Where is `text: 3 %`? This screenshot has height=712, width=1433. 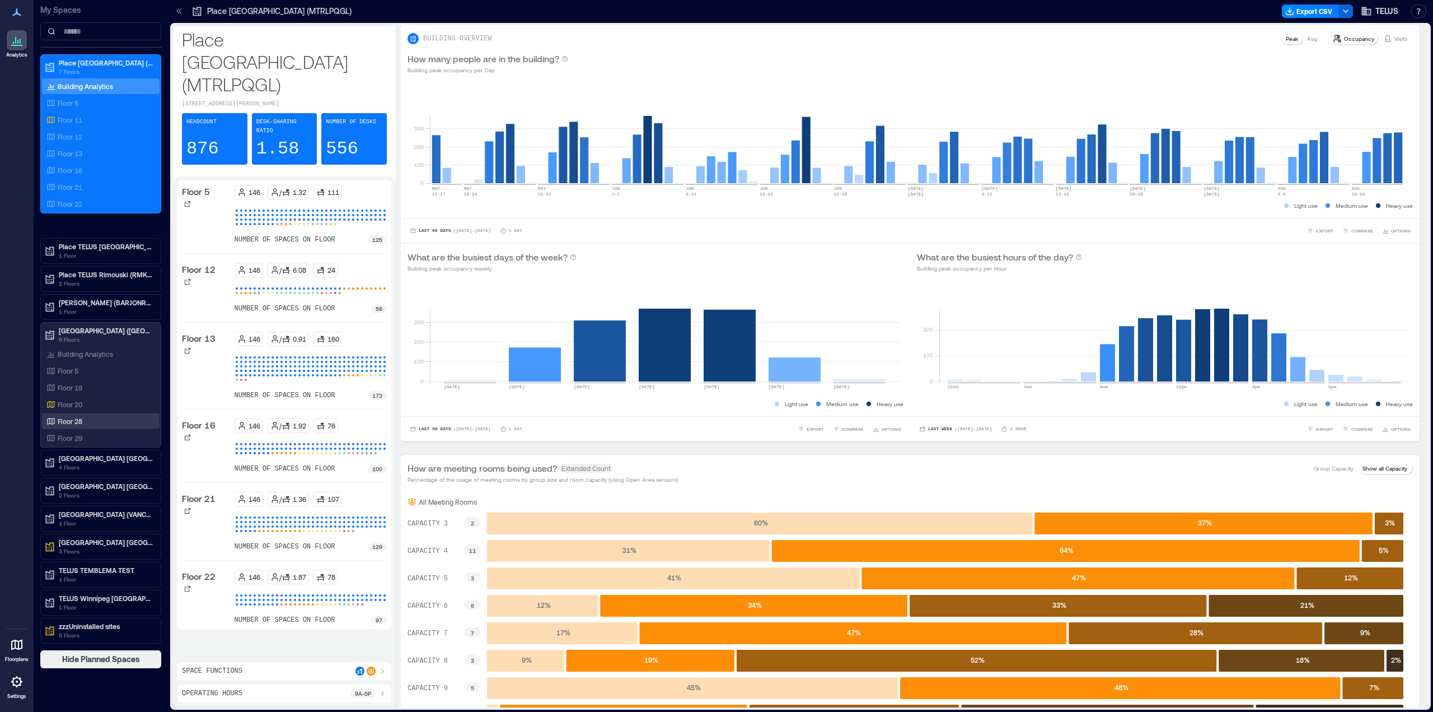
text: 3 % is located at coordinates (1390, 522).